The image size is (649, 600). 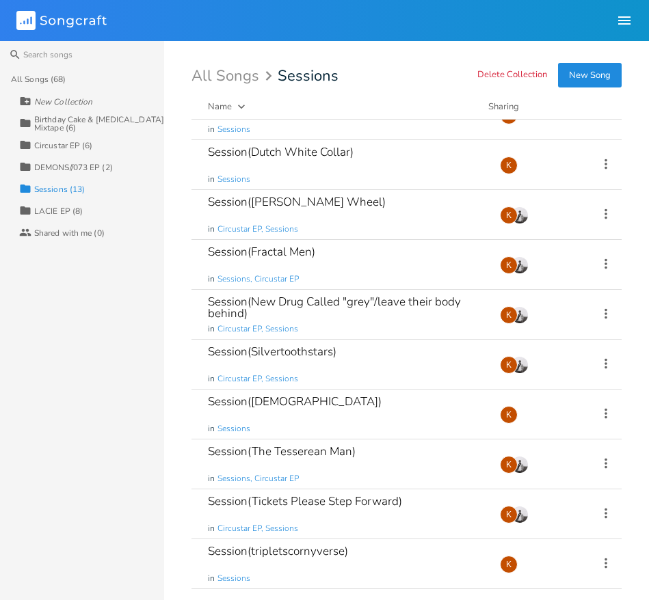 What do you see at coordinates (73, 167) in the screenshot?
I see `div: DEMONS//073 EP (2)` at bounding box center [73, 167].